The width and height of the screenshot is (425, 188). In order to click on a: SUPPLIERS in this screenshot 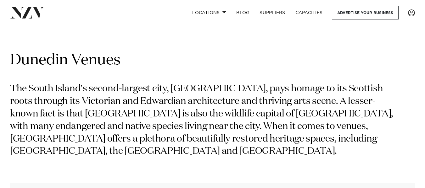, I will do `click(272, 13)`.